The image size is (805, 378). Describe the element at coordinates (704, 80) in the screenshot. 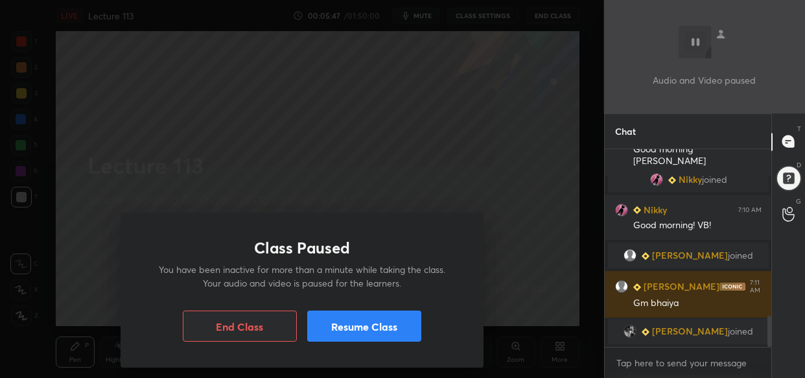

I see `p: Audio and Video paused` at that location.